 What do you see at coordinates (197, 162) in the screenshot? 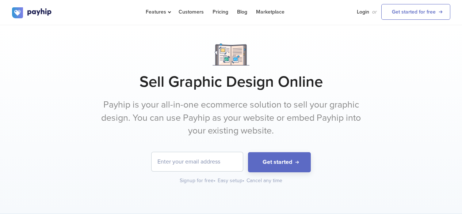
I see `input: Enter your email address` at bounding box center [197, 162].